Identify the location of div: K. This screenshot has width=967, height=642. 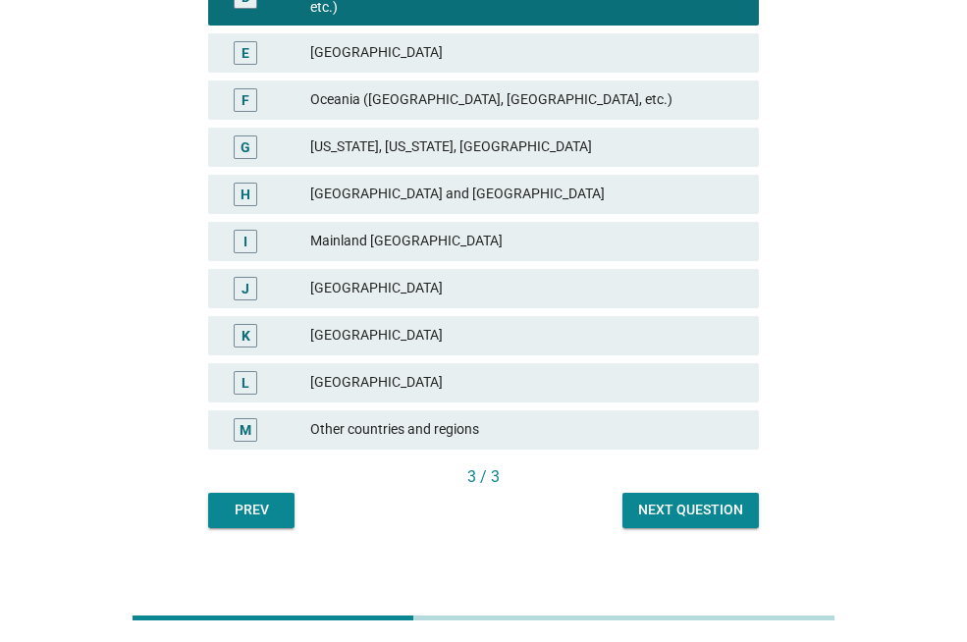
(245, 335).